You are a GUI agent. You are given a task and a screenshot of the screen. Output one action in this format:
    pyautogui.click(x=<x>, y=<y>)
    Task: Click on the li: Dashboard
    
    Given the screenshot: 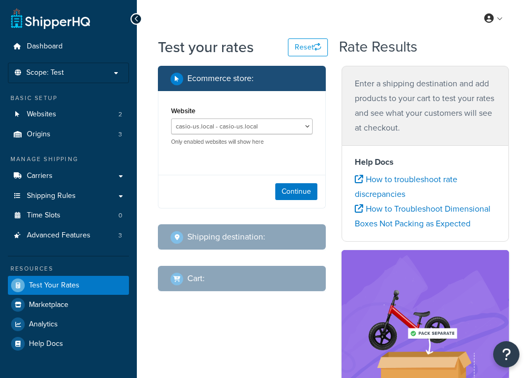 What is the action you would take?
    pyautogui.click(x=68, y=46)
    